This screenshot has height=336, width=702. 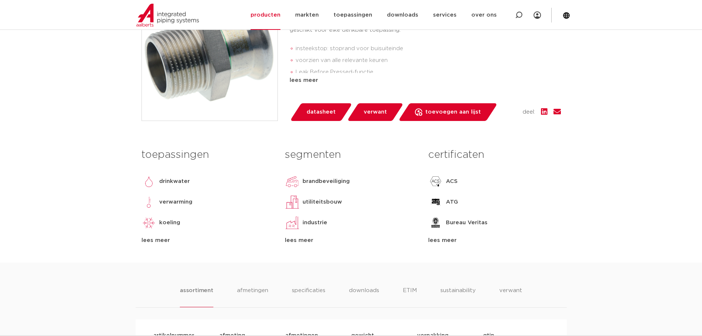 I want to click on span: deel:, so click(x=529, y=112).